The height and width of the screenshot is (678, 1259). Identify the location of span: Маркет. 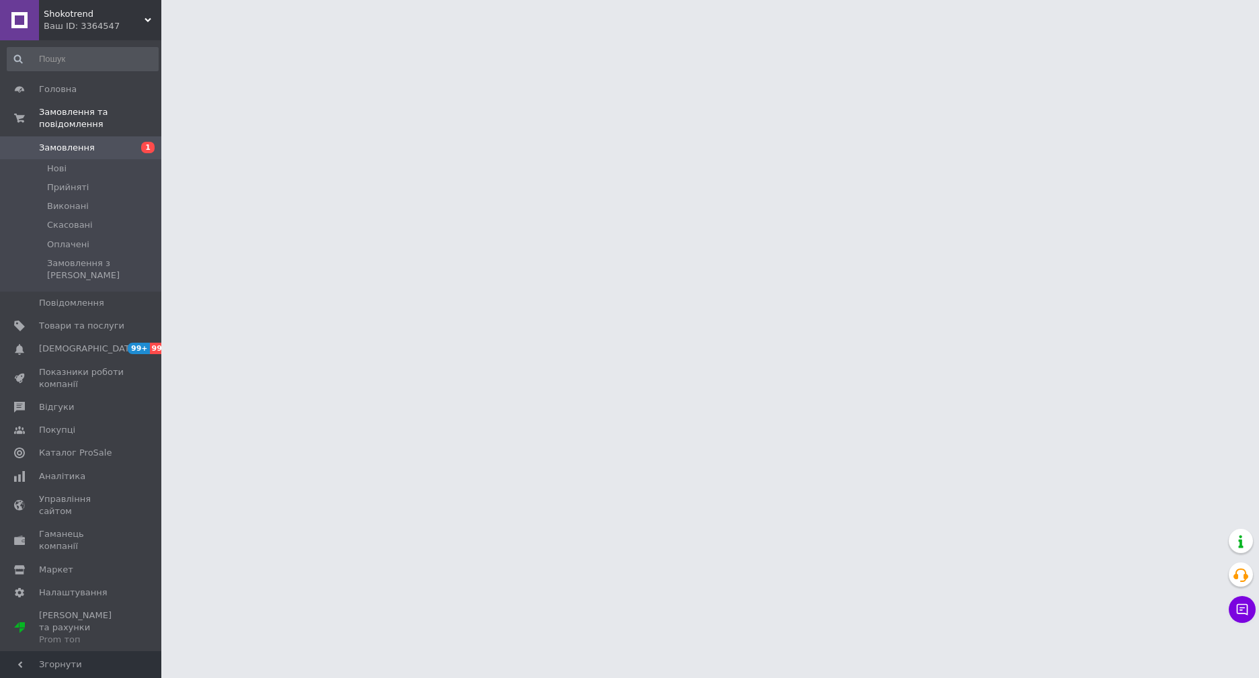
(56, 570).